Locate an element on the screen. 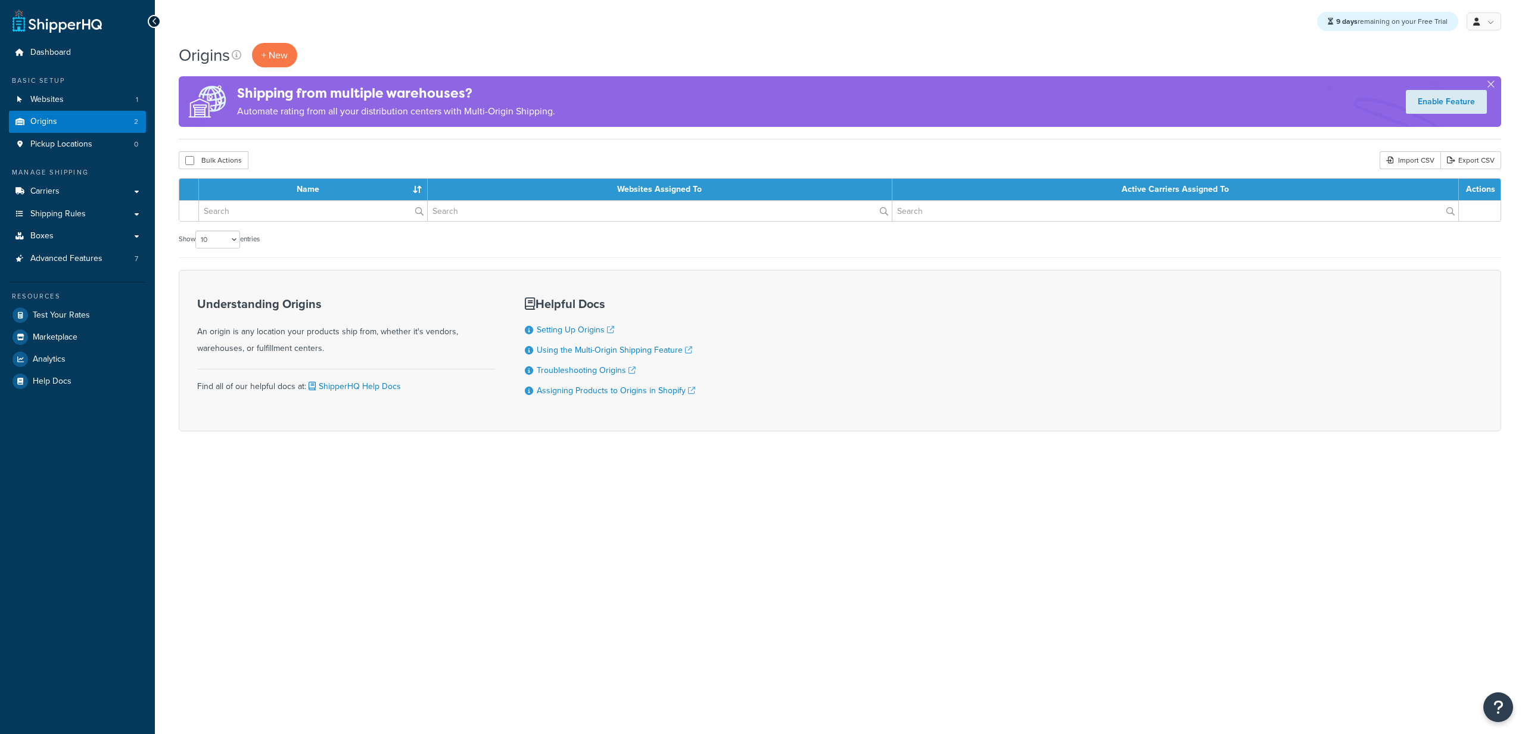 Image resolution: width=1525 pixels, height=734 pixels. span: 1 is located at coordinates (137, 100).